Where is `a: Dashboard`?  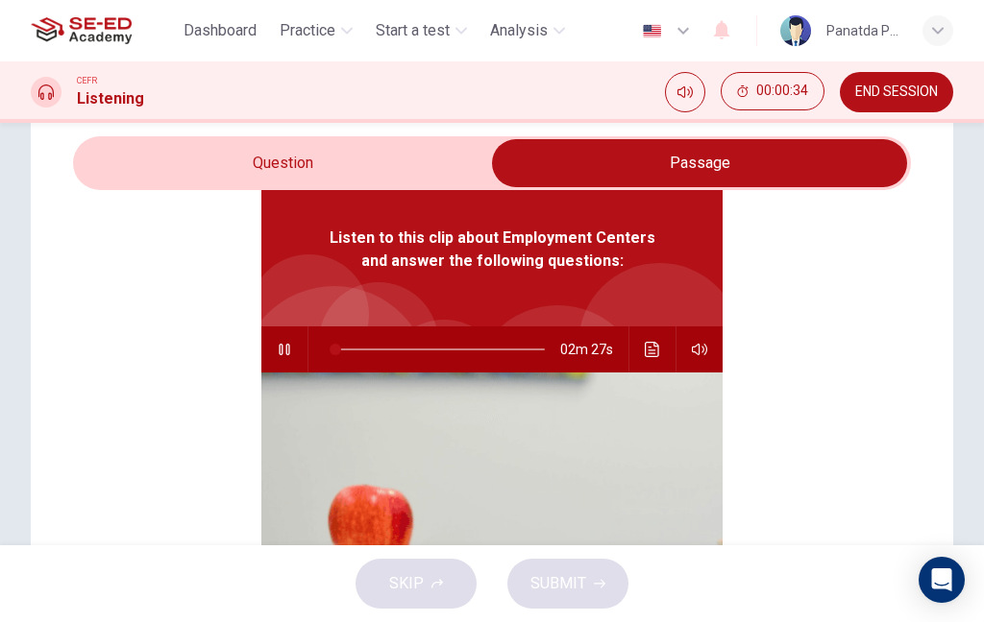 a: Dashboard is located at coordinates (220, 31).